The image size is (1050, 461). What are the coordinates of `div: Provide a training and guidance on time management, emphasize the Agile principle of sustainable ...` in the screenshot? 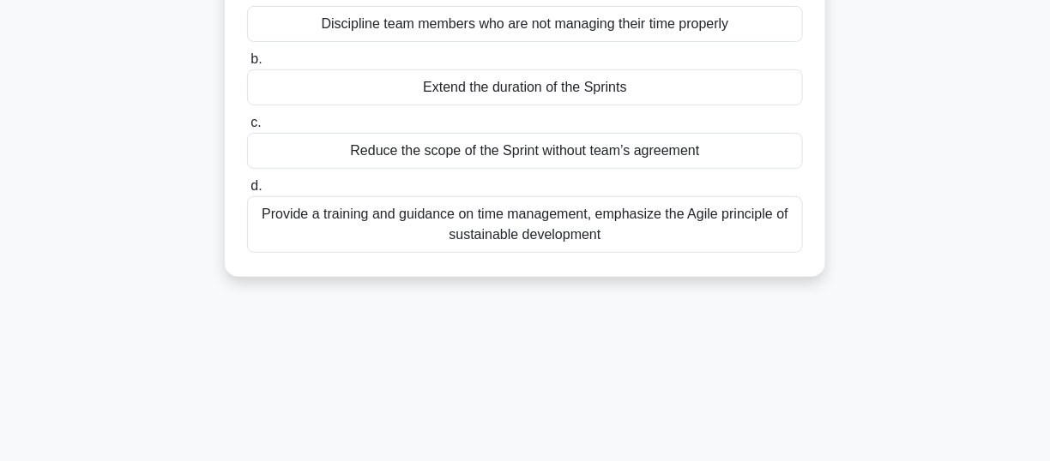 It's located at (525, 225).